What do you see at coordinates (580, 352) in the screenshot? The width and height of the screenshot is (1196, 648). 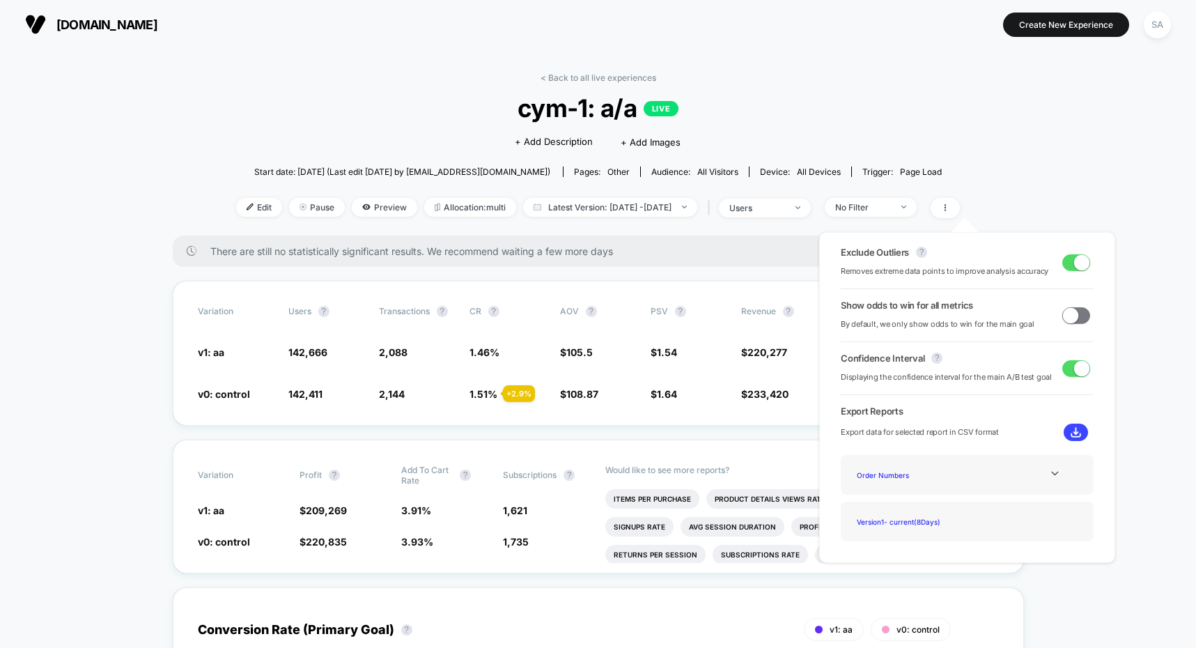 I see `span: 105.5` at bounding box center [580, 352].